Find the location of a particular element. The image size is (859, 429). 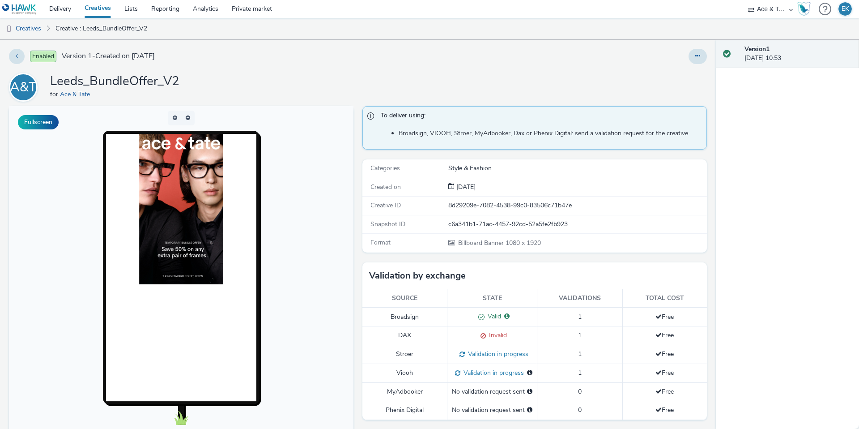

div: A&T is located at coordinates (23, 87).